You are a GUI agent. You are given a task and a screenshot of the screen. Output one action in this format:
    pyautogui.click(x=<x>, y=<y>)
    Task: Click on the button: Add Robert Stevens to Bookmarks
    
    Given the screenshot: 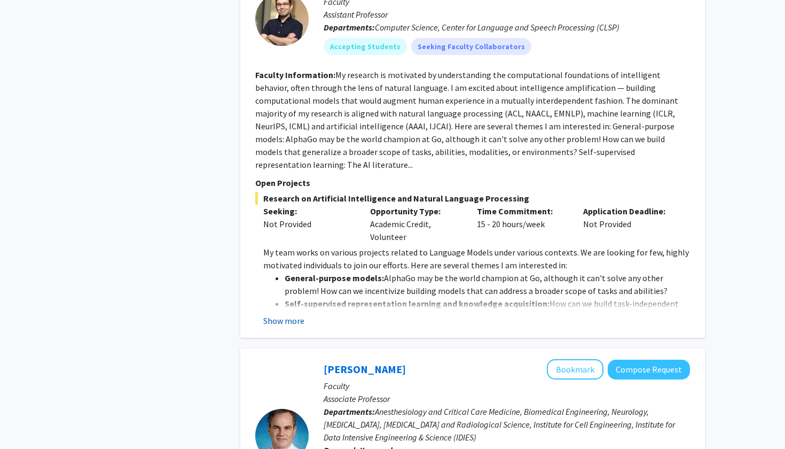 What is the action you would take?
    pyautogui.click(x=575, y=369)
    